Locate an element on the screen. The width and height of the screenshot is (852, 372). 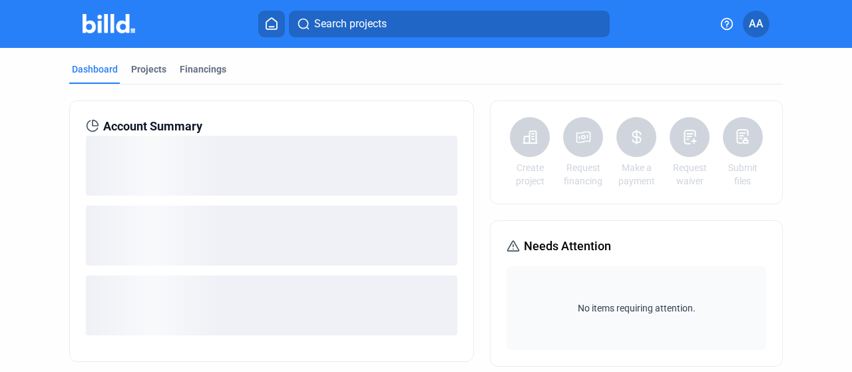
a: Request waiver is located at coordinates (689, 174).